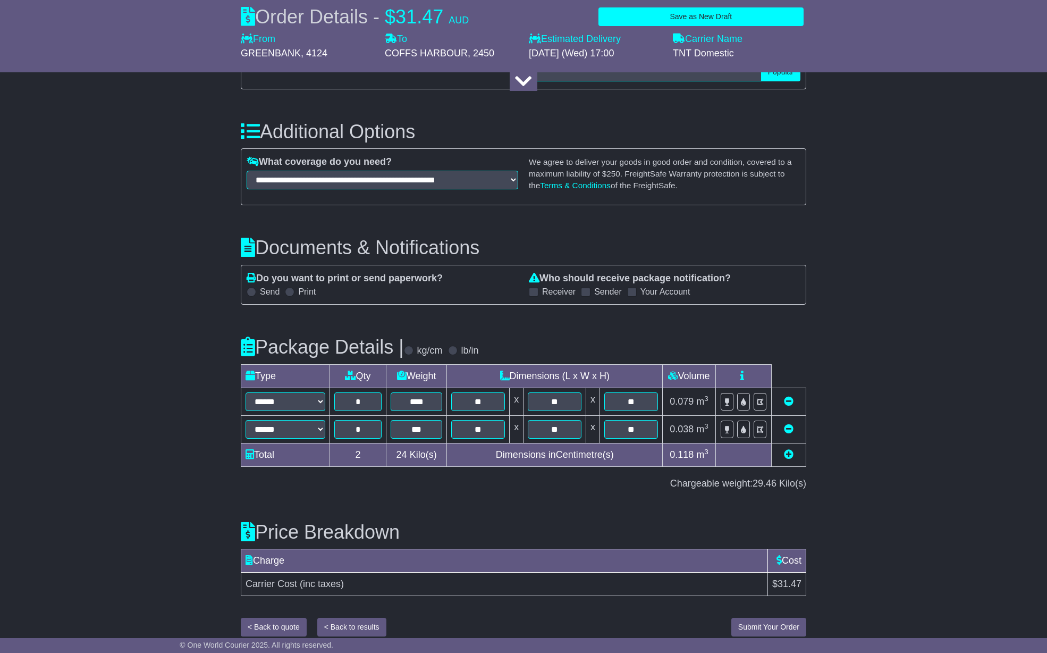 The height and width of the screenshot is (653, 1047). I want to click on td: Charge, so click(504, 561).